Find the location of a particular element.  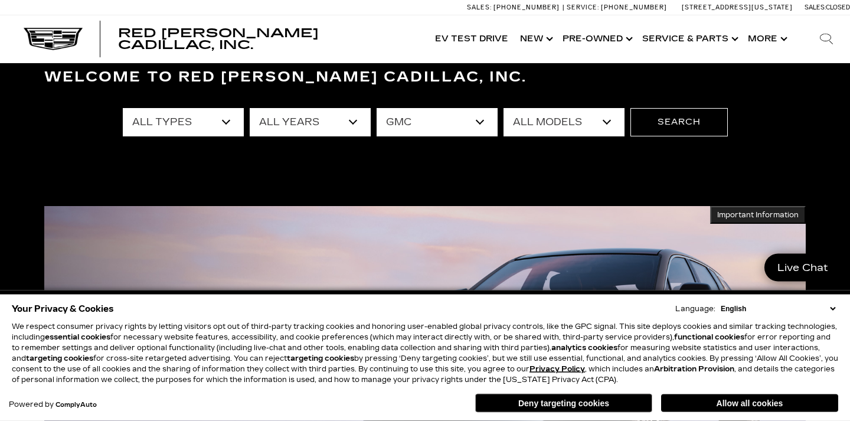

div: Search is located at coordinates (827, 39).